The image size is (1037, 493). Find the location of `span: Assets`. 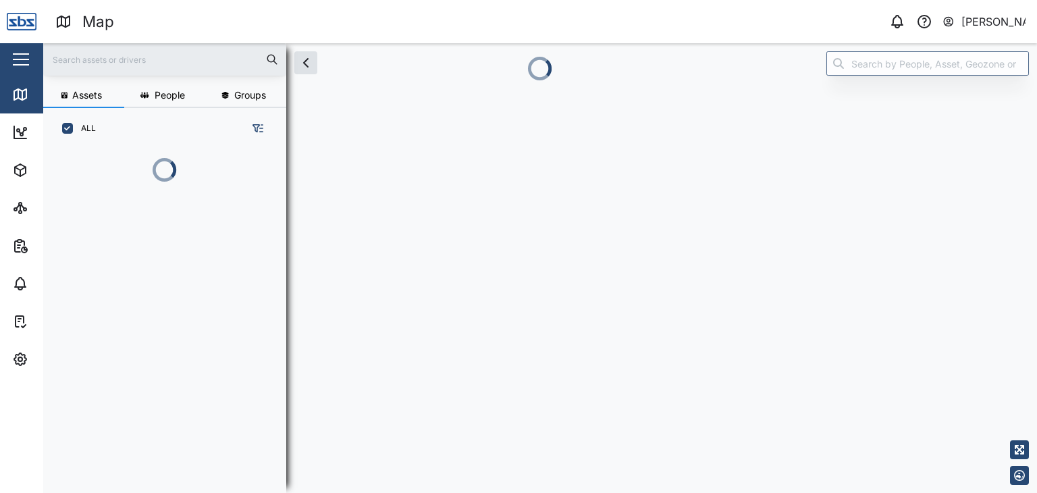

span: Assets is located at coordinates (87, 95).